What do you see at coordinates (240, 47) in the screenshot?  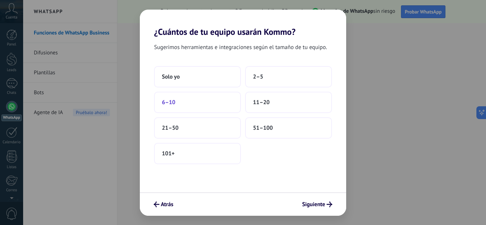 I see `span: Sugerimos herramientas e integraciones según el tamaño de tu equipo.` at bounding box center [240, 47].